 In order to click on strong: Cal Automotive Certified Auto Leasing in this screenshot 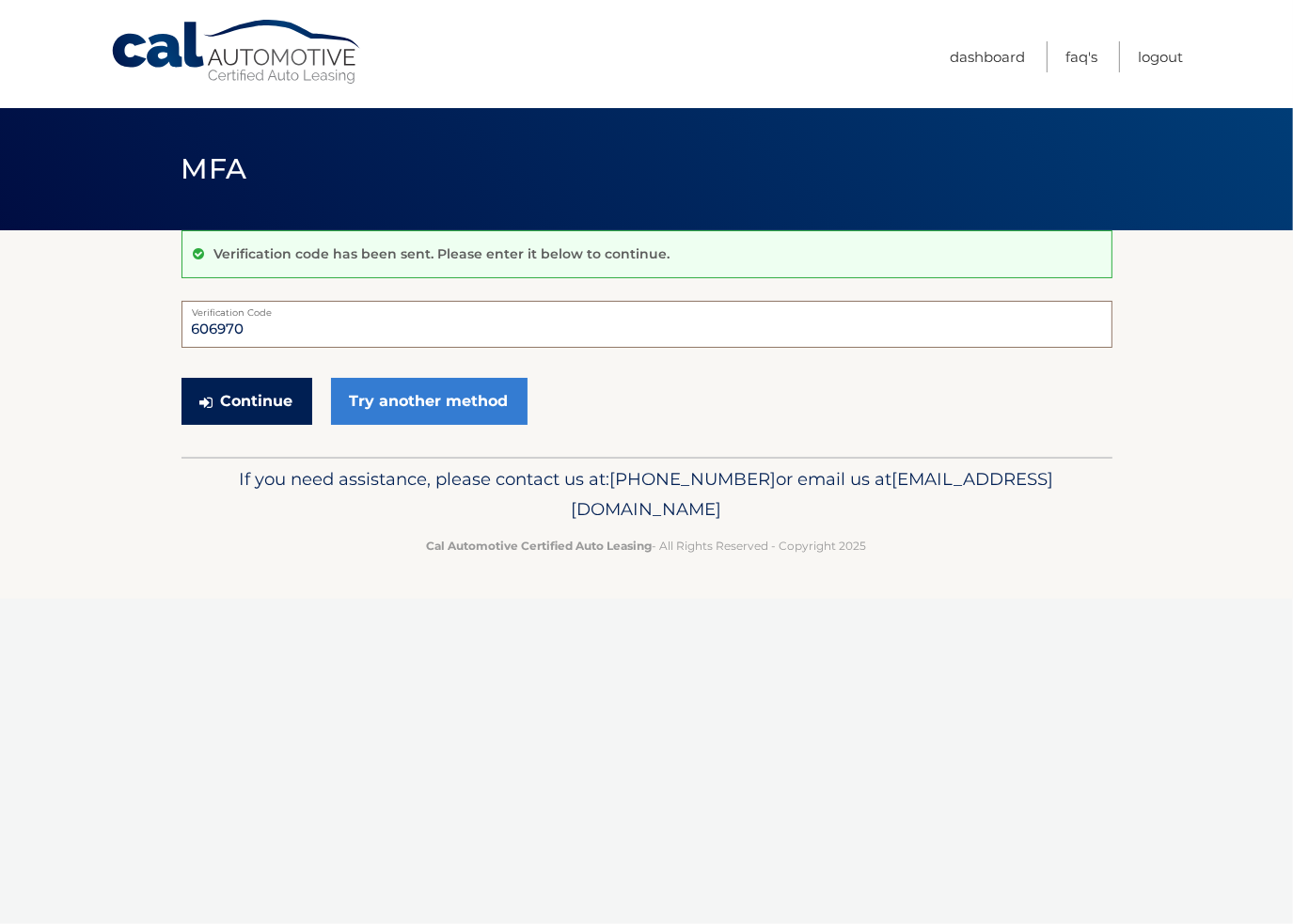, I will do `click(540, 546)`.